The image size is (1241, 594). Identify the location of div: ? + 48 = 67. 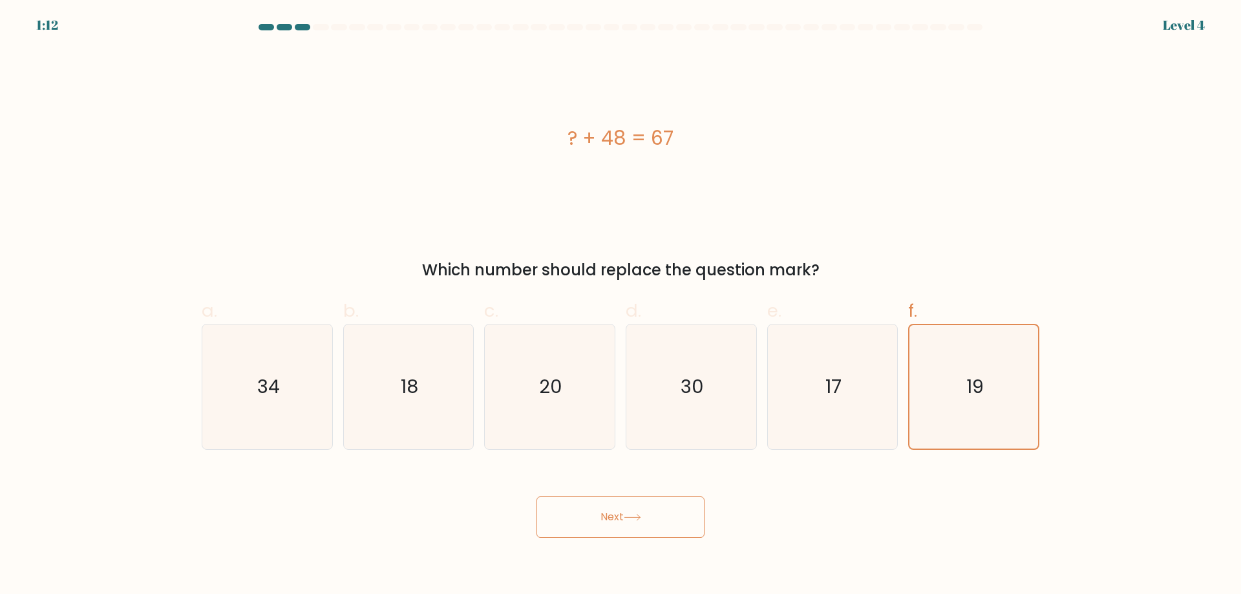
(621, 138).